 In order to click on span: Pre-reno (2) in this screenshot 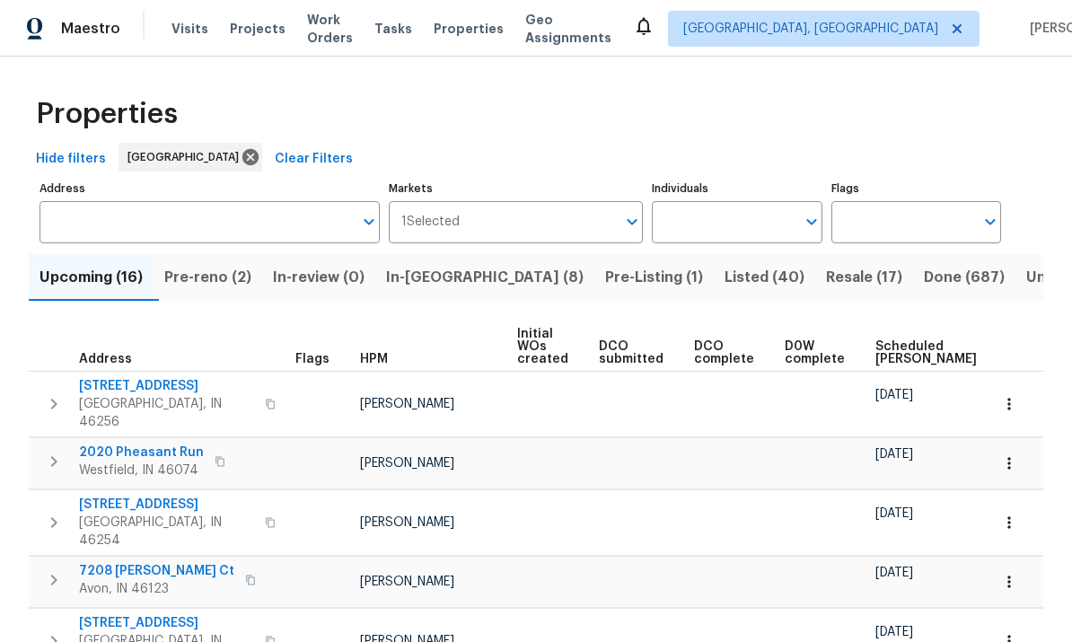, I will do `click(207, 278)`.